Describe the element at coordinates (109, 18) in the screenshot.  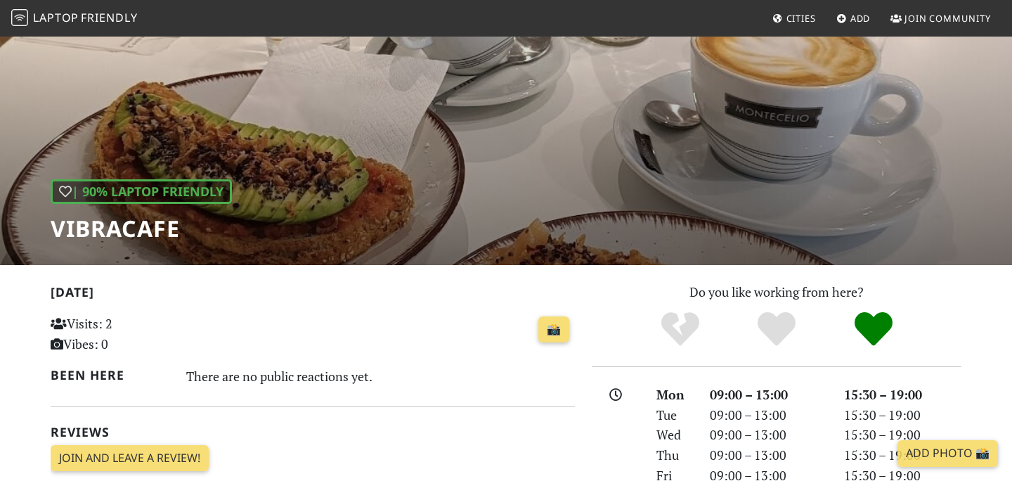
I see `span: Friendly` at that location.